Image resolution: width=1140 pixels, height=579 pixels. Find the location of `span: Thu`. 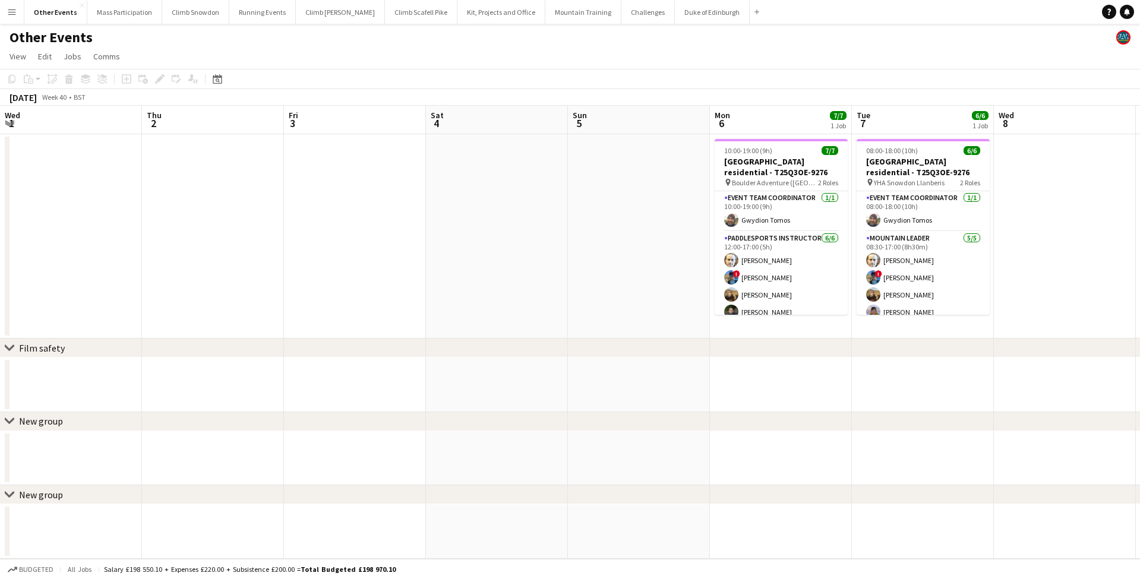

span: Thu is located at coordinates (154, 115).